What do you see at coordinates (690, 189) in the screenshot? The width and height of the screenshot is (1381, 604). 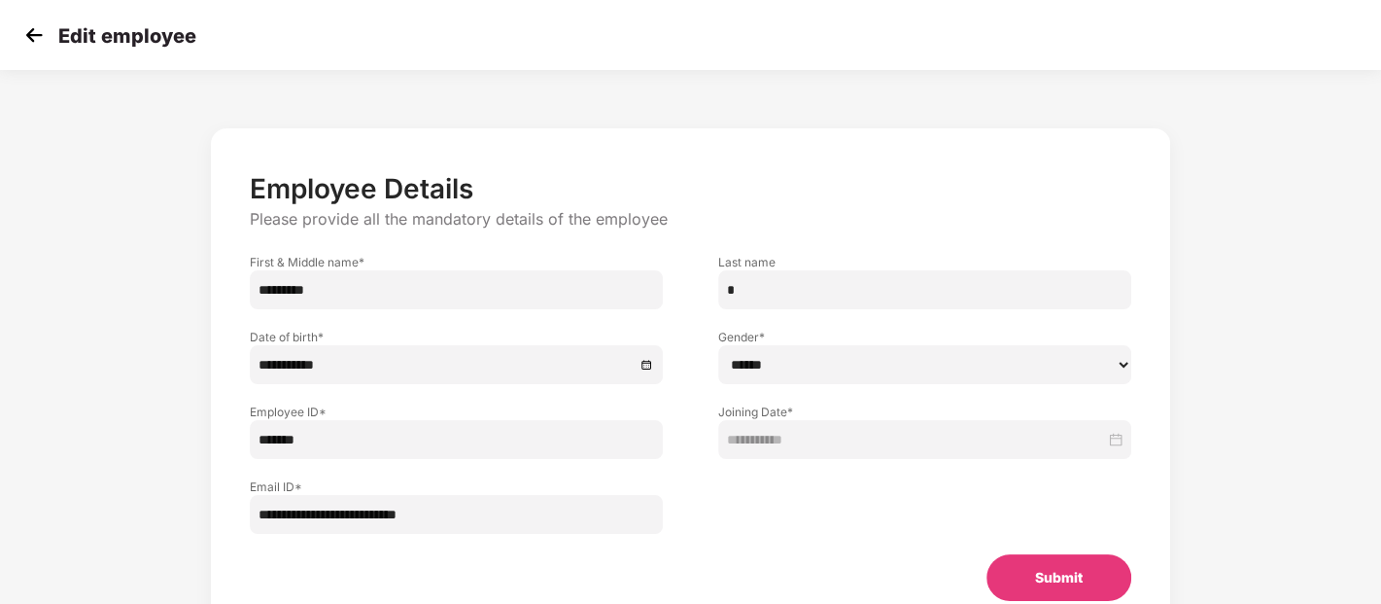 I see `p: Employee Details` at bounding box center [690, 189].